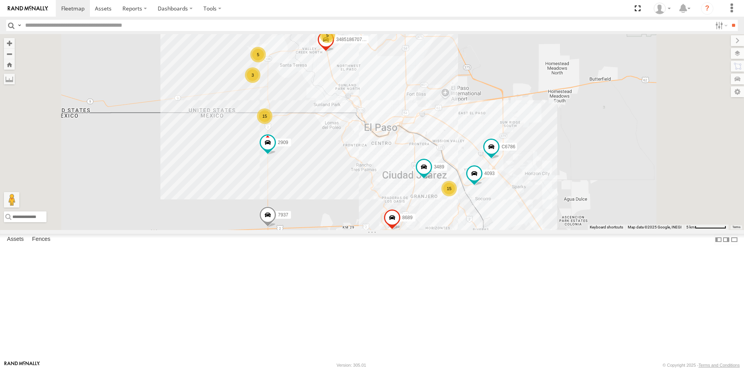  I want to click on span: 3485186707B8, so click(351, 40).